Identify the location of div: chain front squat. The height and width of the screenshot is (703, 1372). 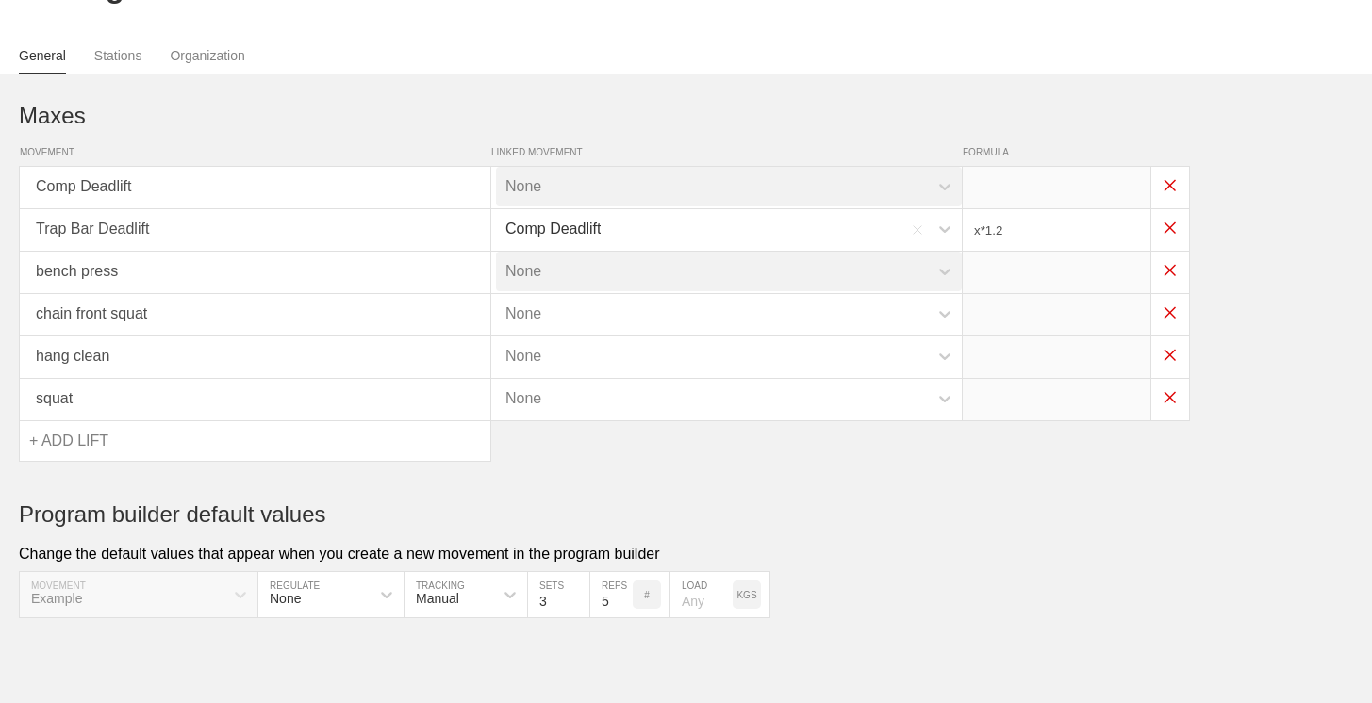
(255, 315).